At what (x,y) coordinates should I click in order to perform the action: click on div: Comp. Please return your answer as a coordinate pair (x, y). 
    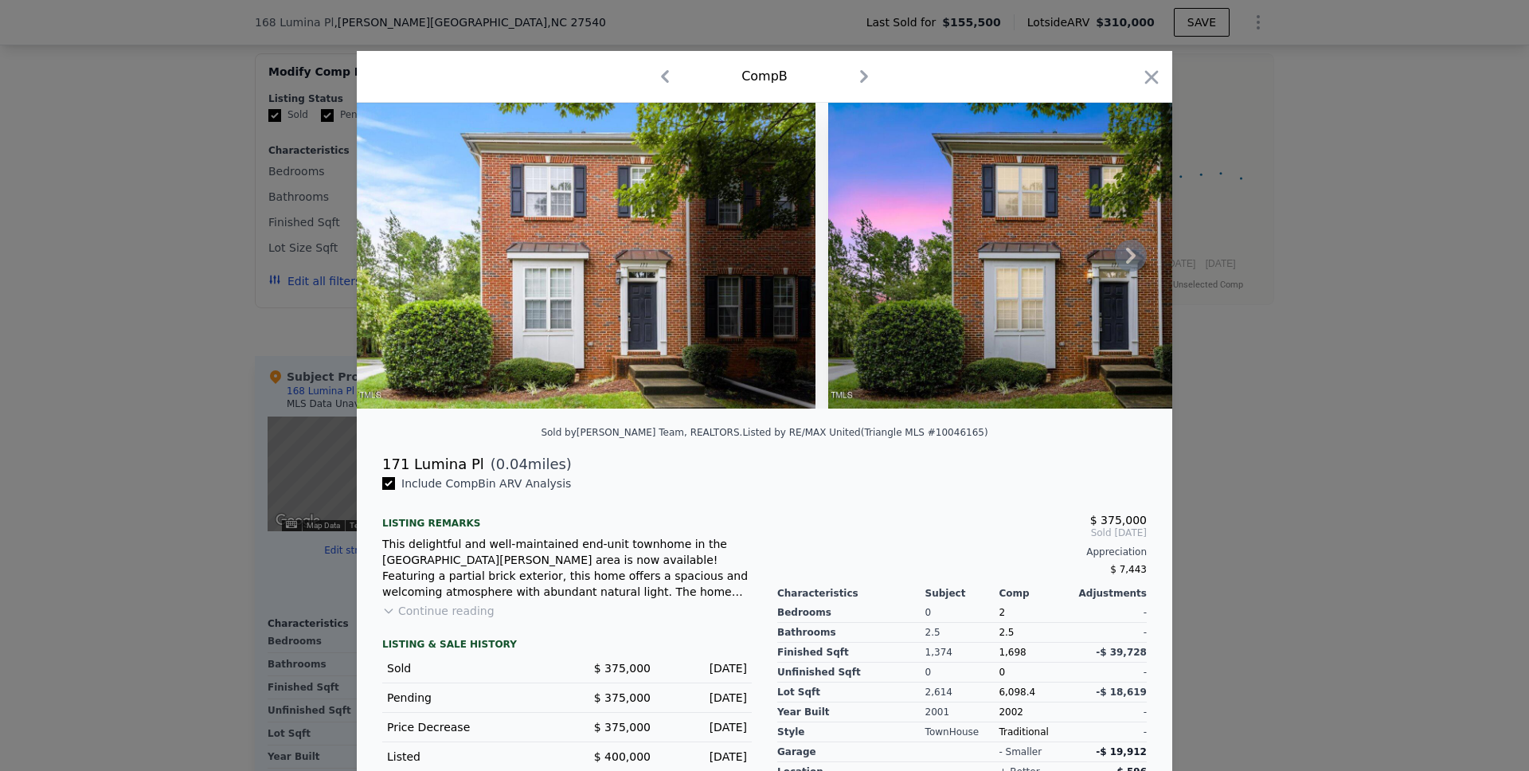
    Looking at the image, I should click on (1035, 593).